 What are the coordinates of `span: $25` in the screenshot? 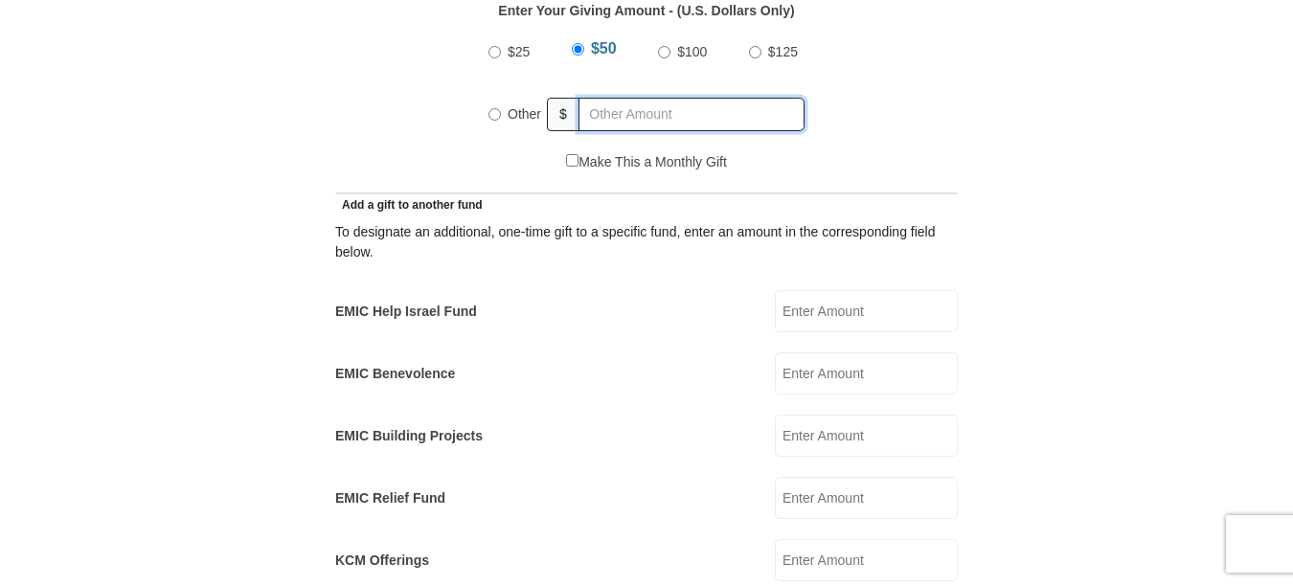 It's located at (518, 52).